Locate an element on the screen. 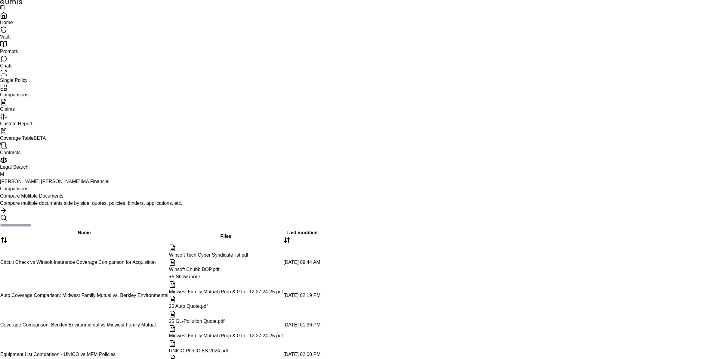 This screenshot has width=719, height=359. div: Last modified is located at coordinates (302, 236).